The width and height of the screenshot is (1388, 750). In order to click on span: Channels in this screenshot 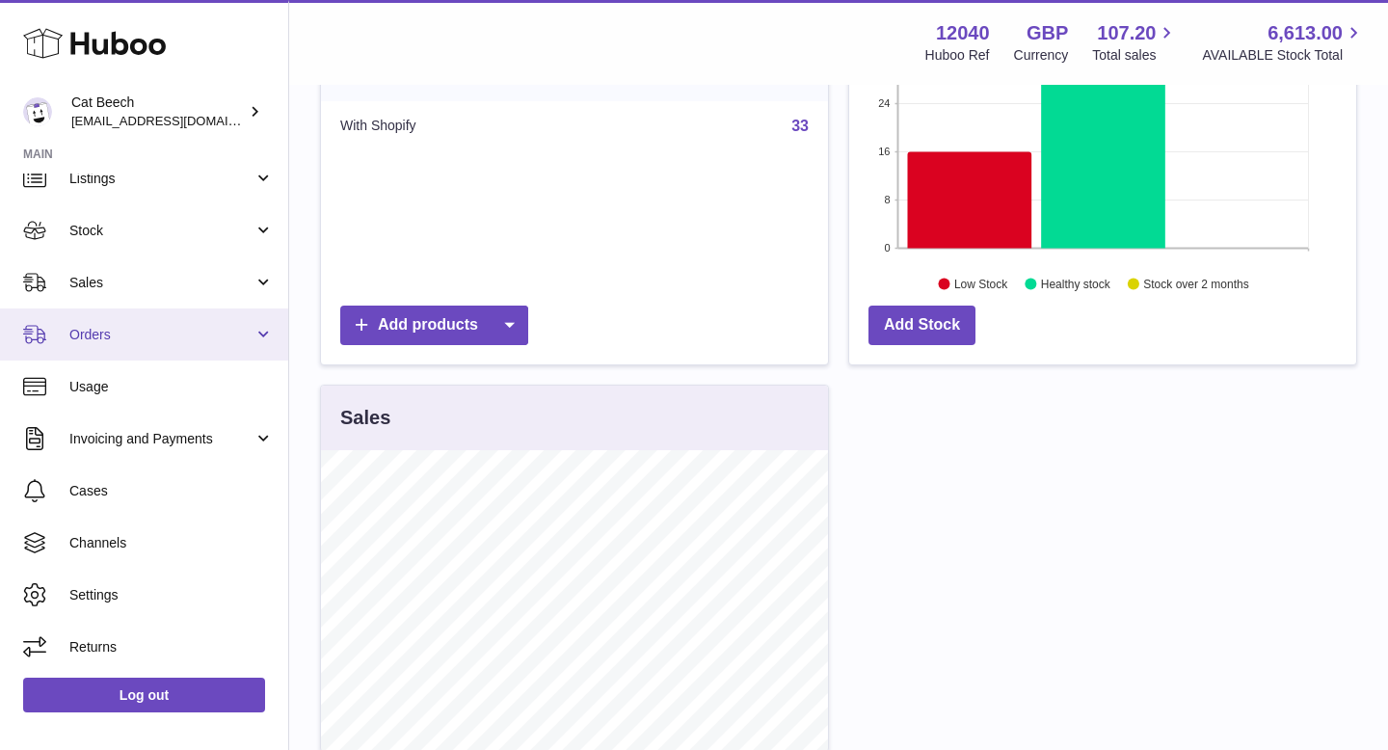, I will do `click(172, 543)`.